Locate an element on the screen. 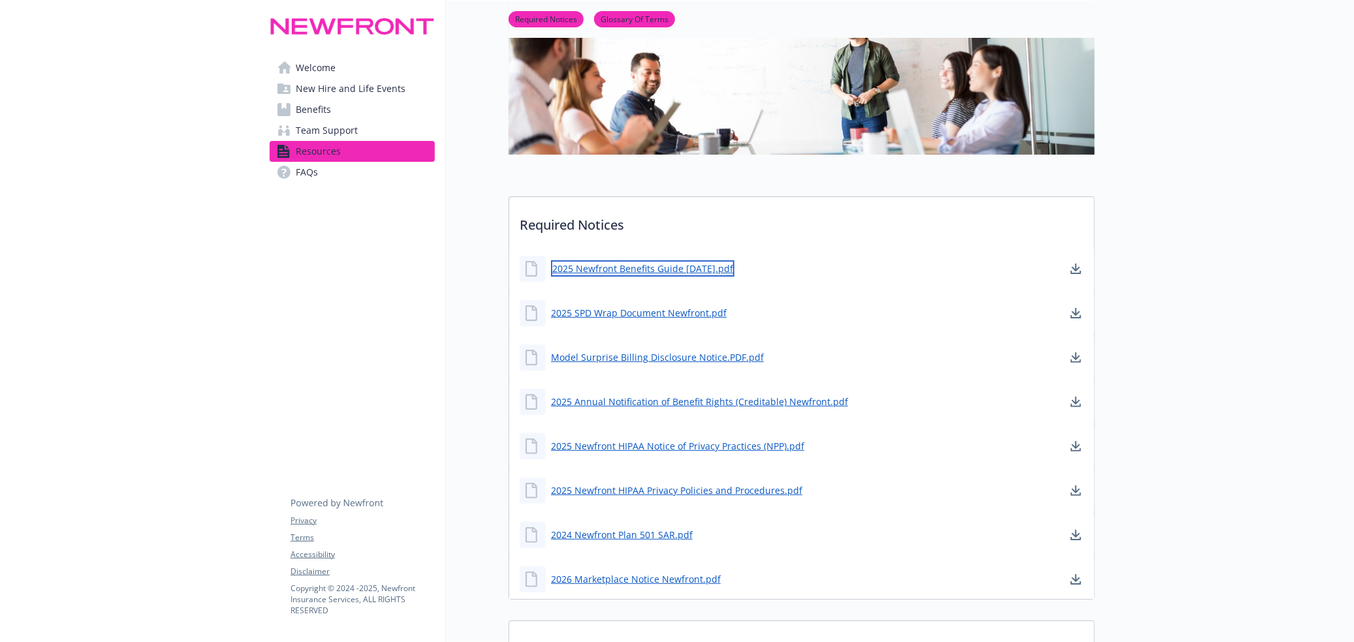 The width and height of the screenshot is (1354, 642). span: FAQs is located at coordinates (307, 172).